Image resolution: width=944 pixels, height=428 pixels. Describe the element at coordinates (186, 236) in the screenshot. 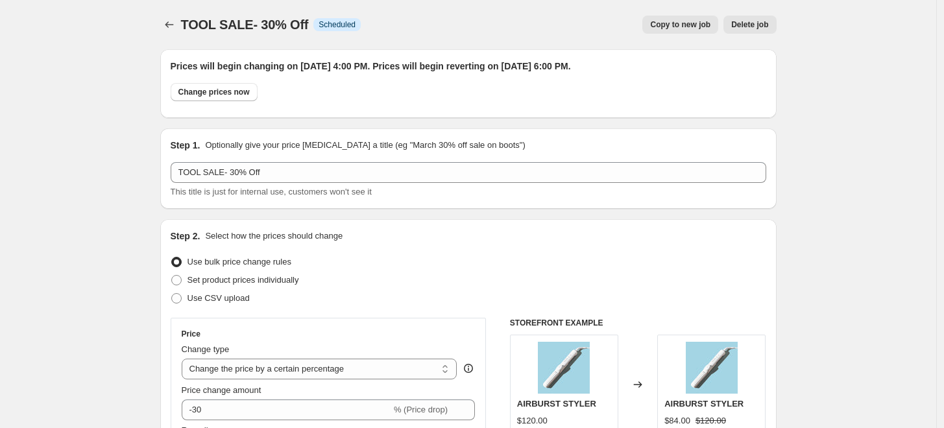

I see `h2: Step 2.` at that location.